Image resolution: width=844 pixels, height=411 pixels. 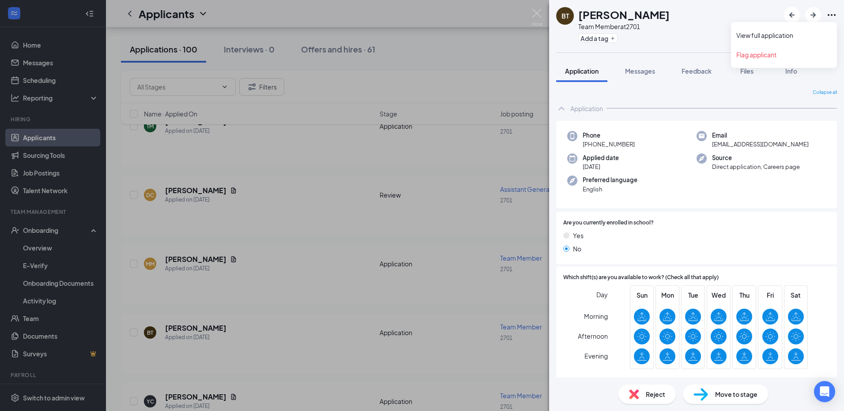 What do you see at coordinates (565, 16) in the screenshot?
I see `div: BT` at bounding box center [565, 16].